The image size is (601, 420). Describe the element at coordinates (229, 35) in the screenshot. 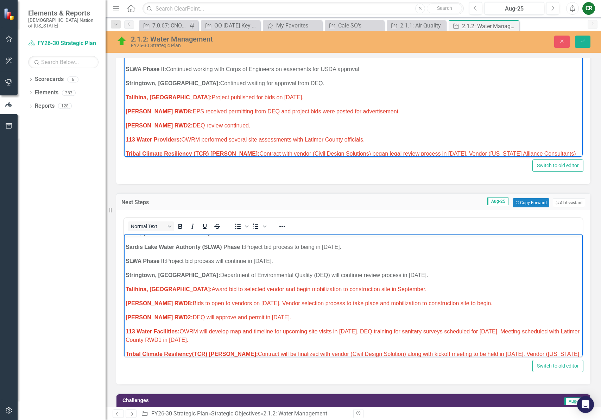

I see `p: Continued working with Corps of Engineers on easements for USDA approval` at that location.